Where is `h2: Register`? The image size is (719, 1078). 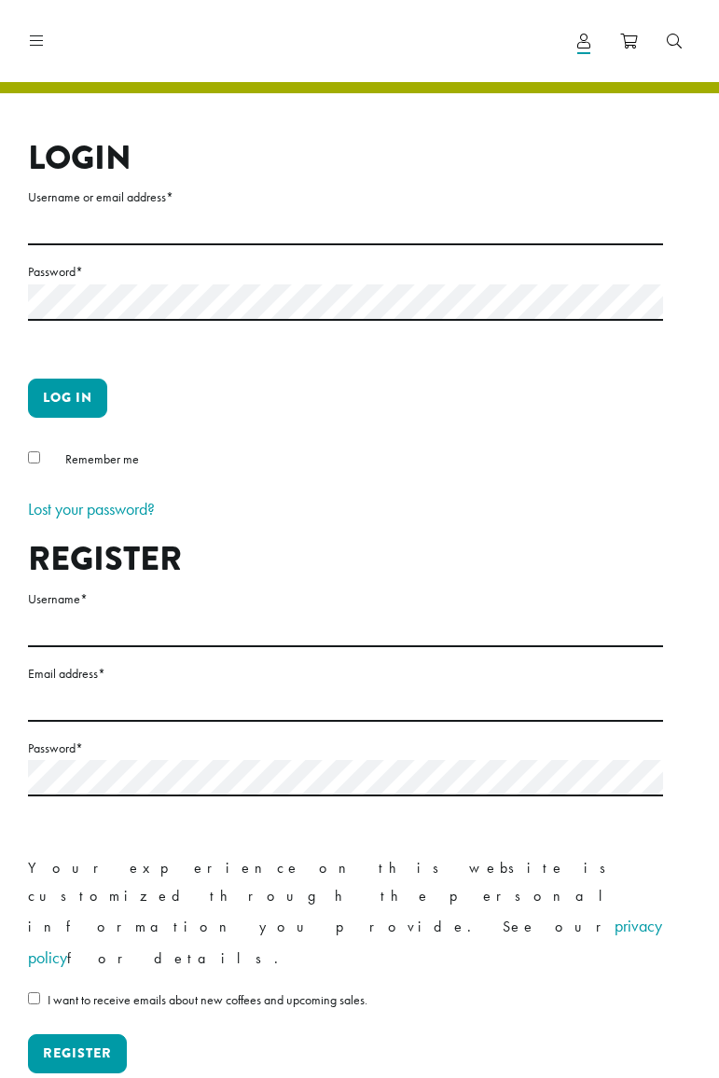 h2: Register is located at coordinates (345, 559).